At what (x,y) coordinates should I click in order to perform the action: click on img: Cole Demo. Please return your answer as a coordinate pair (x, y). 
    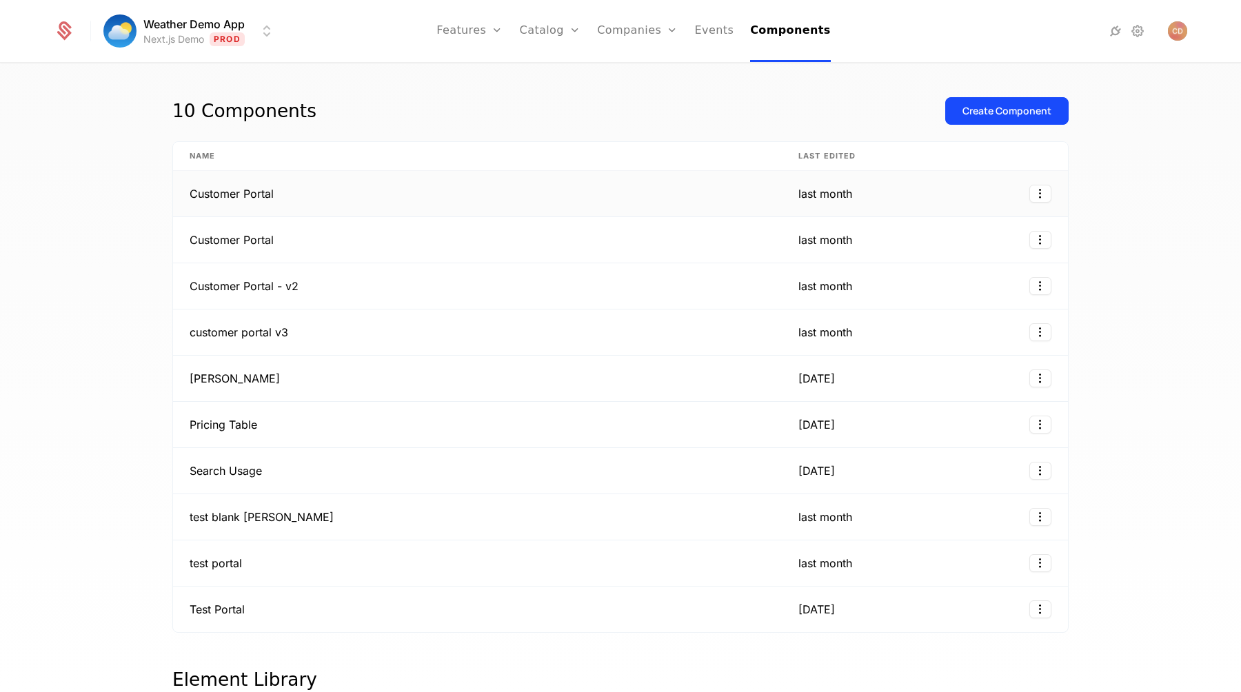
    Looking at the image, I should click on (1177, 31).